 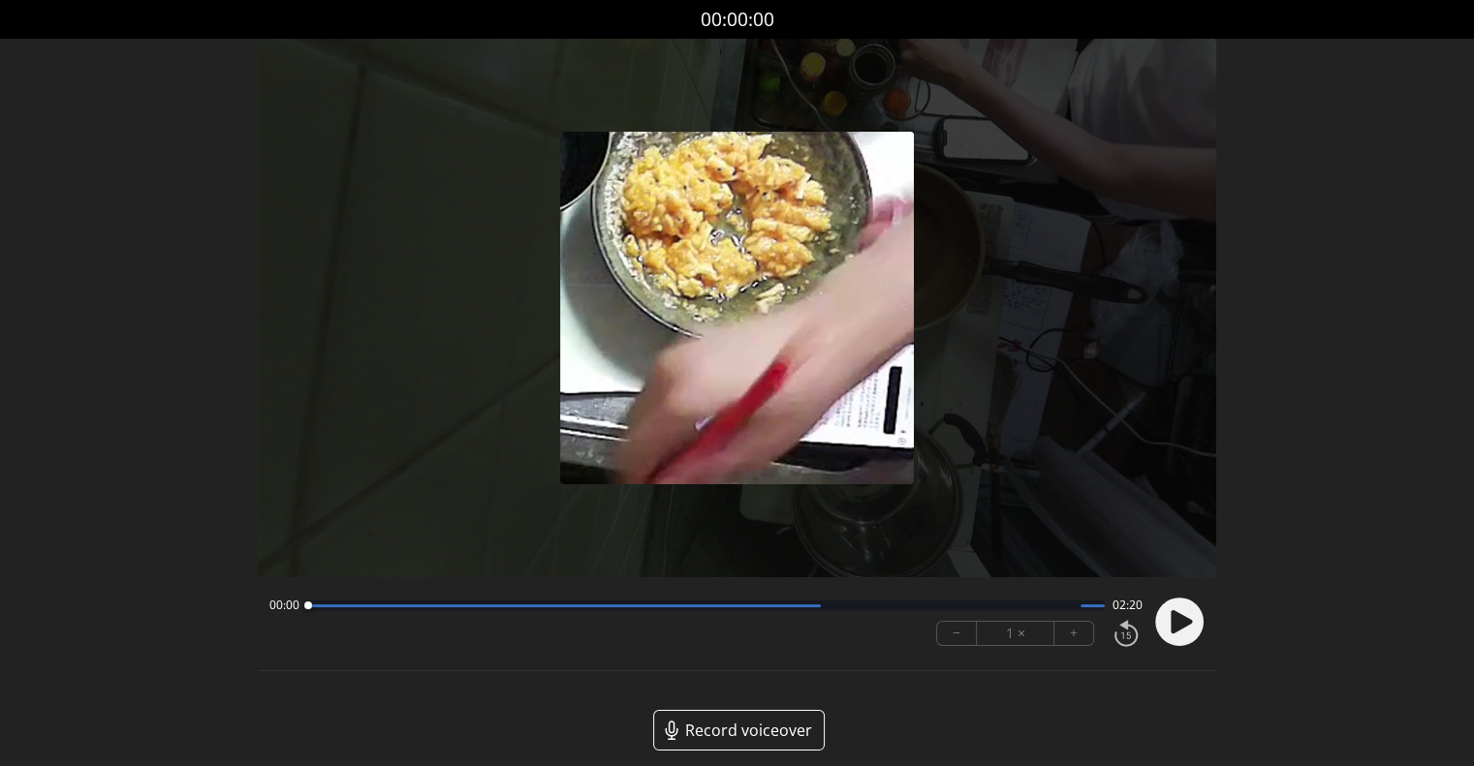 I want to click on img: Poster Image, so click(x=736, y=308).